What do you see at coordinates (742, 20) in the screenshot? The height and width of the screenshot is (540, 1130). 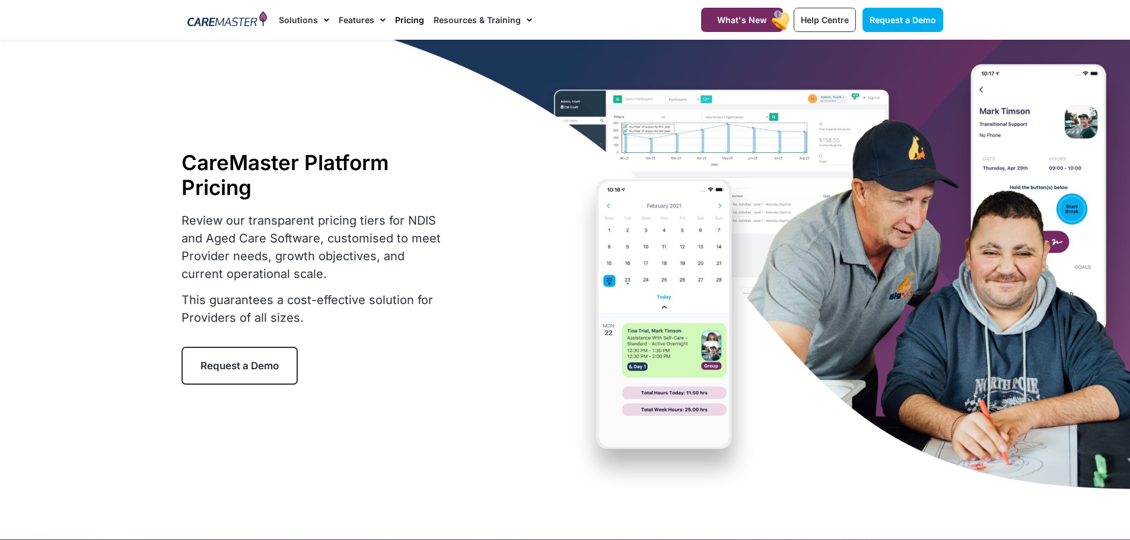 I see `span: What's New` at bounding box center [742, 20].